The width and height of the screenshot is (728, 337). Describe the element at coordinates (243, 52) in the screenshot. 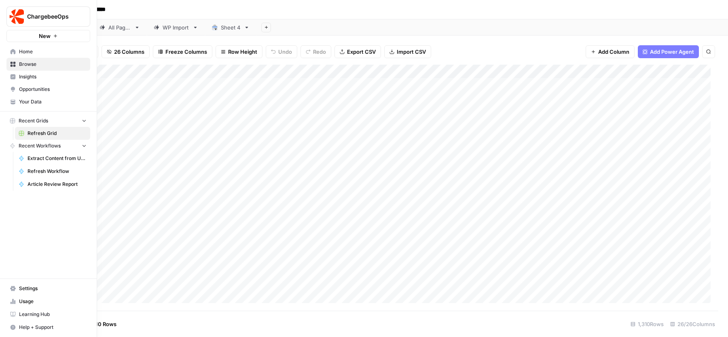

I see `span: Row Height` at that location.